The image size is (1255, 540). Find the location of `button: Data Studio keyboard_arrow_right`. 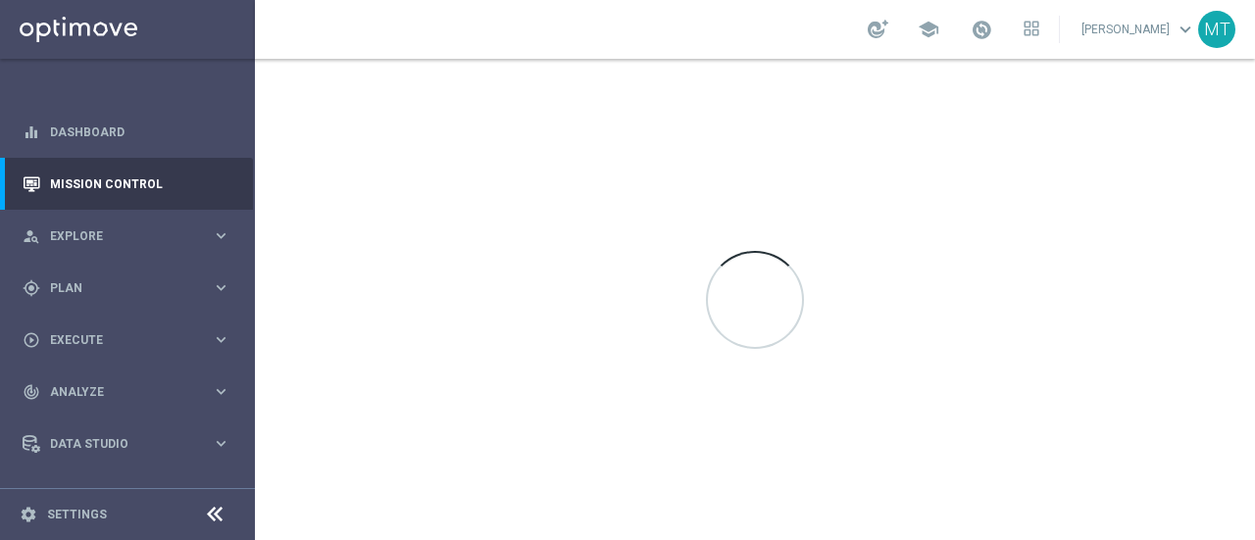

button: Data Studio keyboard_arrow_right is located at coordinates (127, 444).